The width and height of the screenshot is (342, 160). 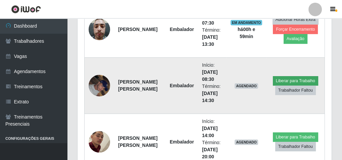 I want to click on img: 1742686144384.jpeg, so click(x=99, y=29).